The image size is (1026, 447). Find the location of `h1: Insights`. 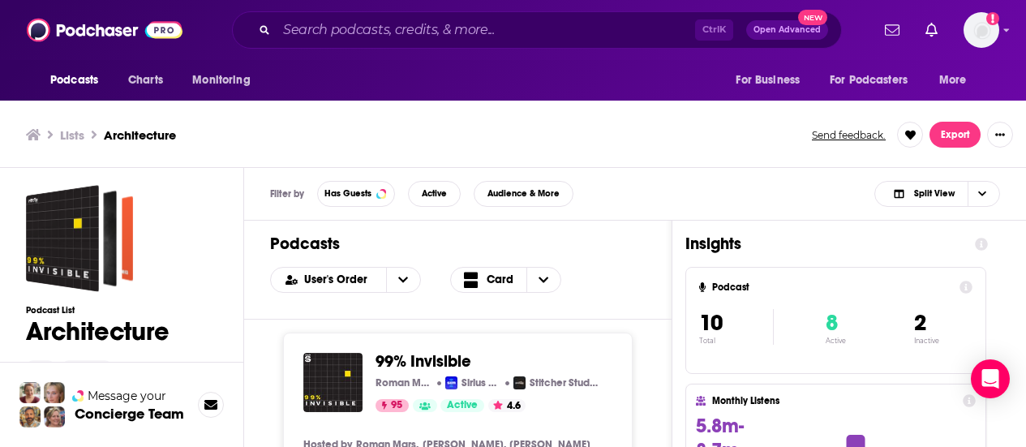

h1: Insights is located at coordinates (823, 243).